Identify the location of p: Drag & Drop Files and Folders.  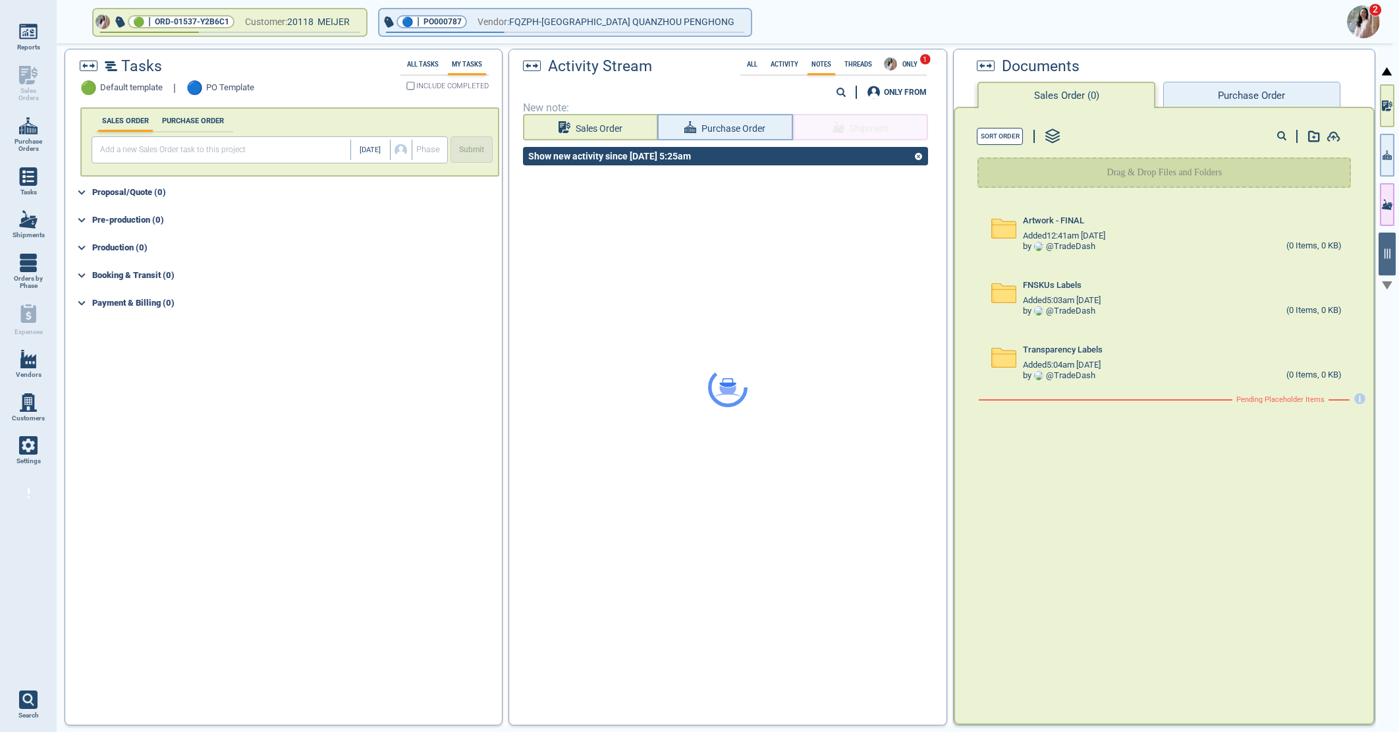
(1165, 173).